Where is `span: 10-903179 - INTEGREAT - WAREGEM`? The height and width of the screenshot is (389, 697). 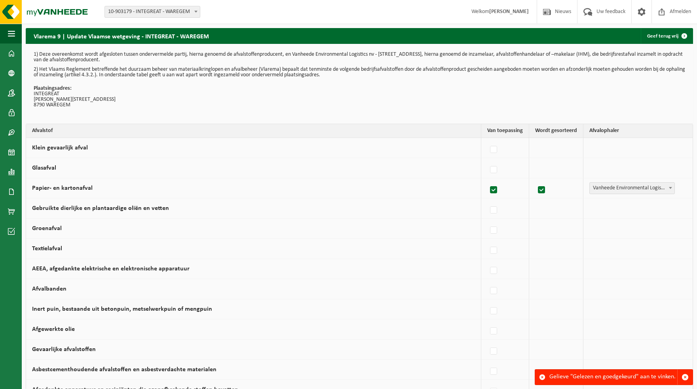
span: 10-903179 - INTEGREAT - WAREGEM is located at coordinates (152, 12).